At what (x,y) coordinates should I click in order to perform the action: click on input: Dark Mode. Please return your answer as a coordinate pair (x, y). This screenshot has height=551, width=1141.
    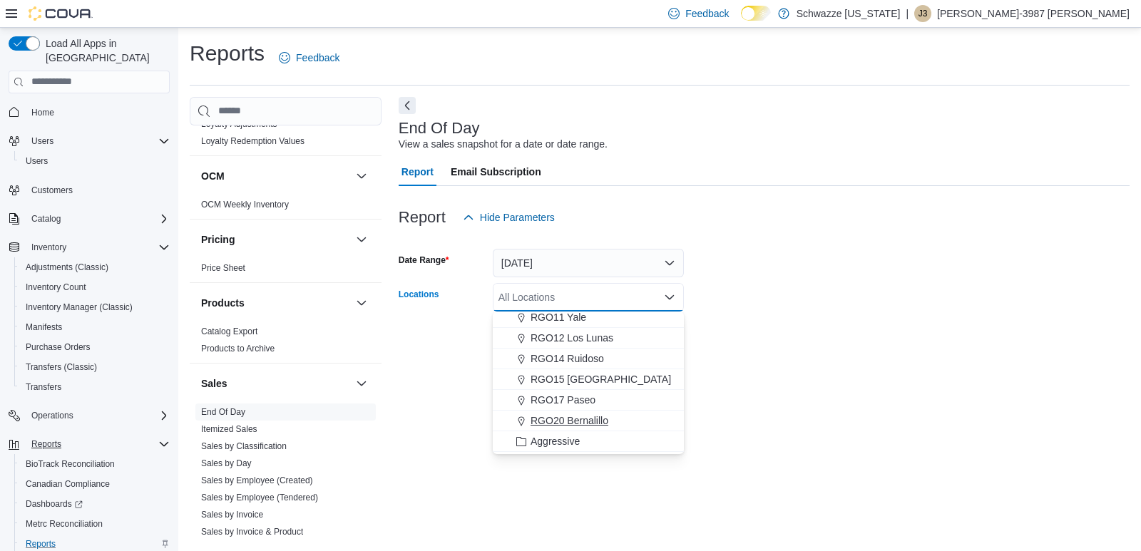
    Looking at the image, I should click on (756, 13).